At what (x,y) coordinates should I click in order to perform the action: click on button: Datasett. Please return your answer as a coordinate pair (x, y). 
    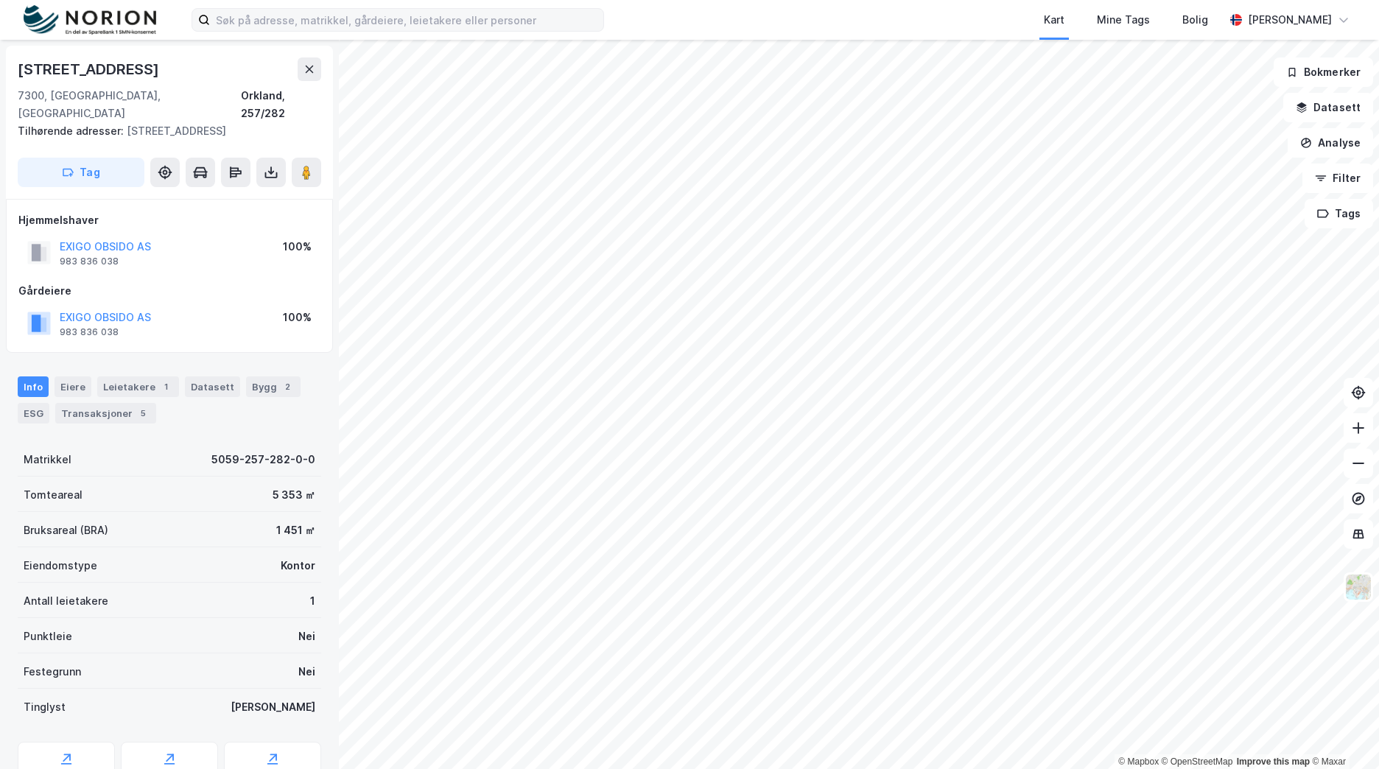
    Looking at the image, I should click on (1328, 108).